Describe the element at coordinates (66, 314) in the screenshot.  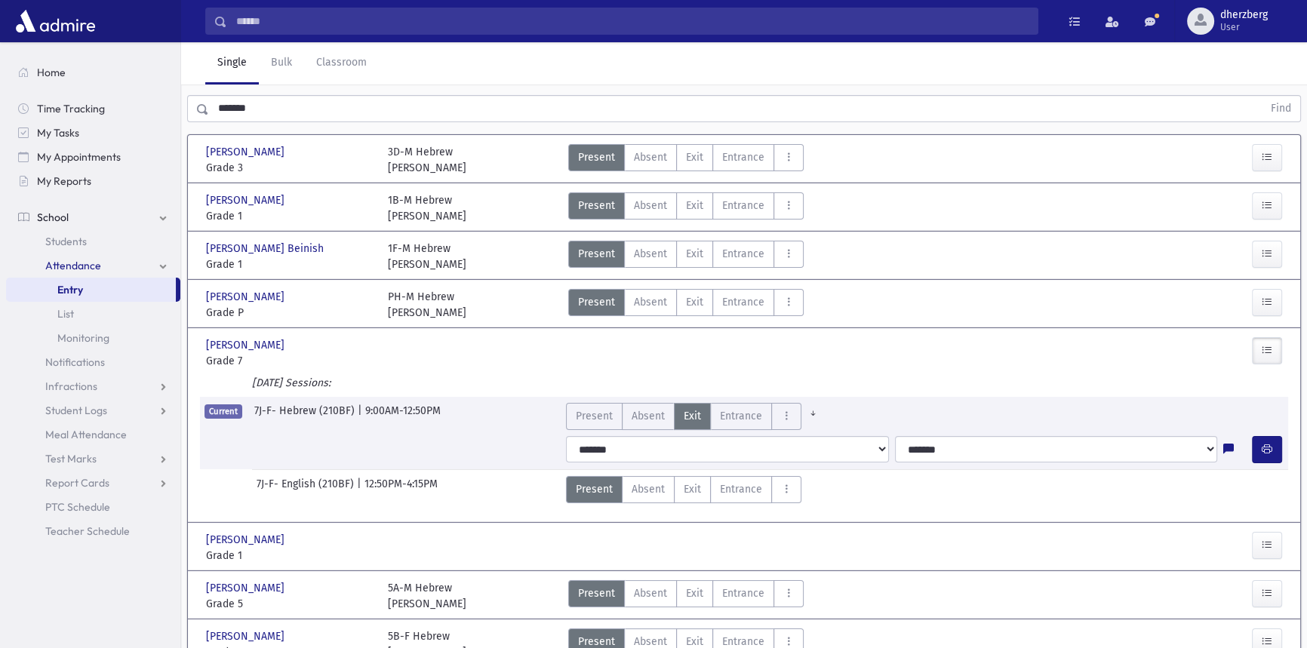
I see `span: List` at that location.